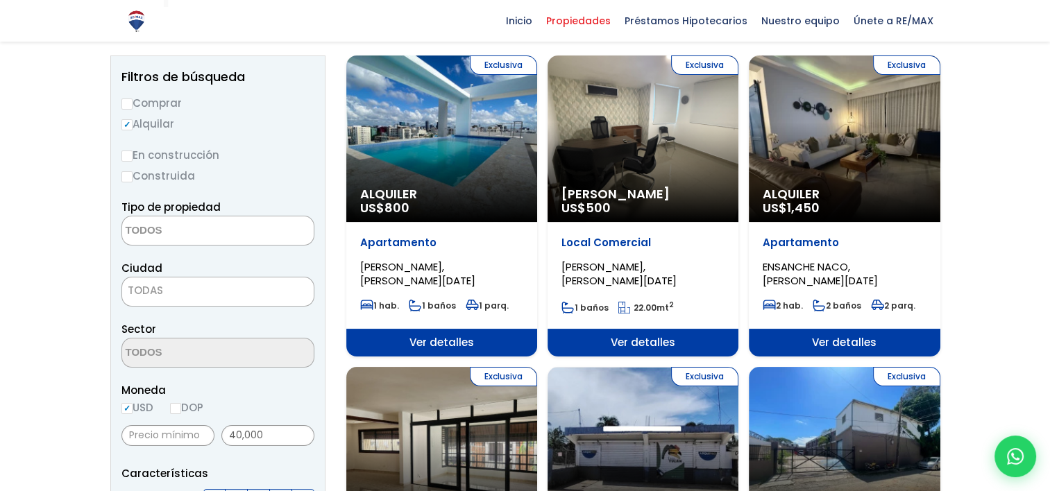 This screenshot has height=491, width=1050. Describe the element at coordinates (644, 307) in the screenshot. I see `span: 22.00` at that location.